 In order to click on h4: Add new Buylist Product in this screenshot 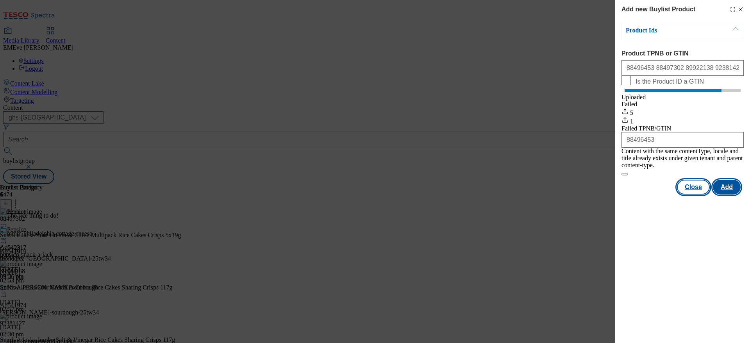, I will do `click(658, 9)`.